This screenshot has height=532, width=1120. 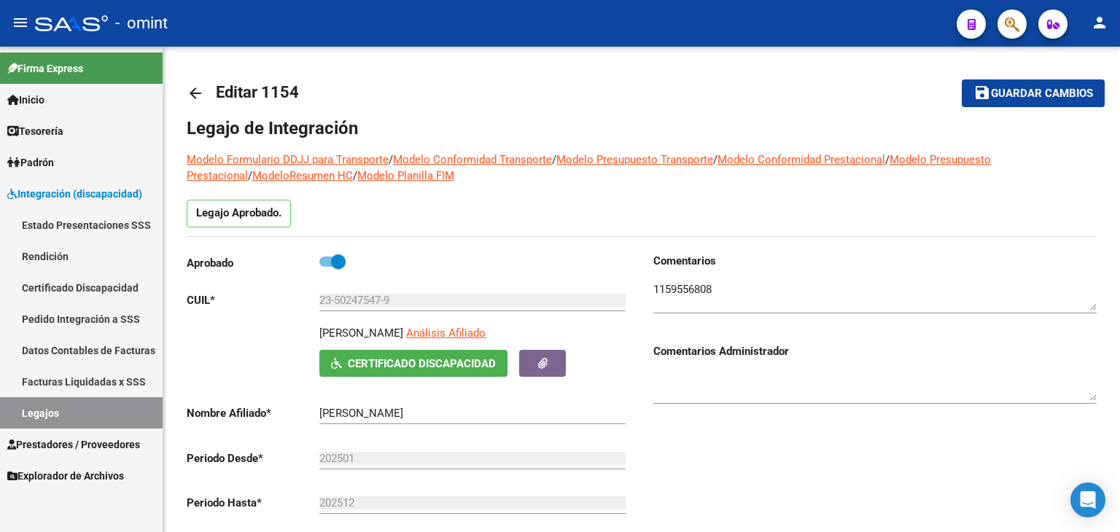 I want to click on p: Periodo Hasta, so click(x=253, y=503).